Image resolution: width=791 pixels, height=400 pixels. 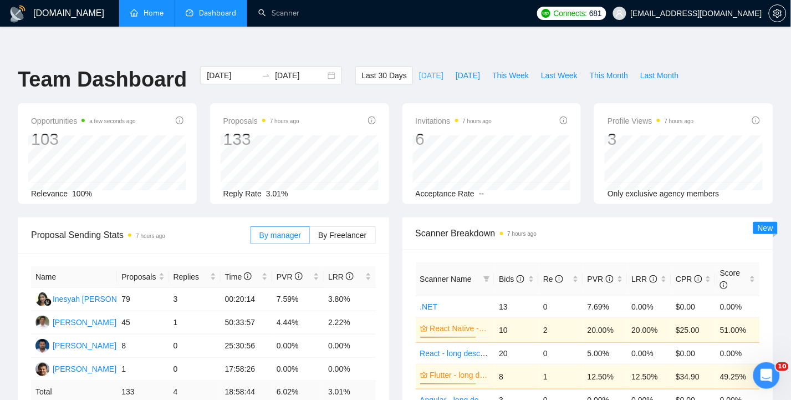 I want to click on td: 3.80%, so click(x=349, y=299).